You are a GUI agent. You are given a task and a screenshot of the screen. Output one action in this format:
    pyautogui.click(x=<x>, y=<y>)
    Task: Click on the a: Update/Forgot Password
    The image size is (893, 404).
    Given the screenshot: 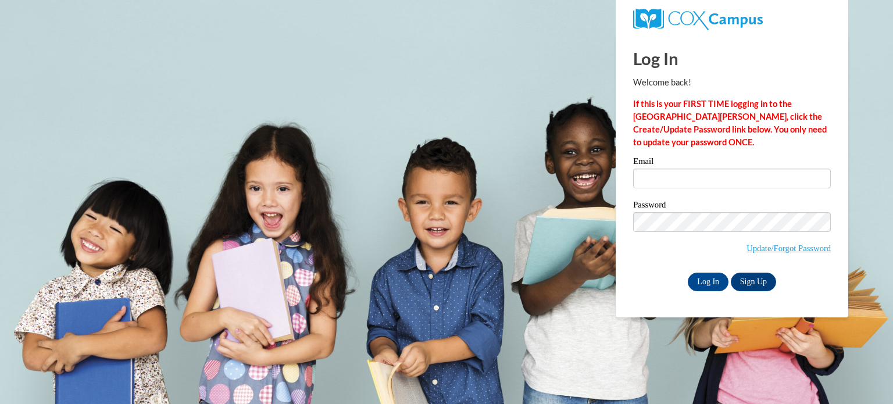 What is the action you would take?
    pyautogui.click(x=789, y=248)
    